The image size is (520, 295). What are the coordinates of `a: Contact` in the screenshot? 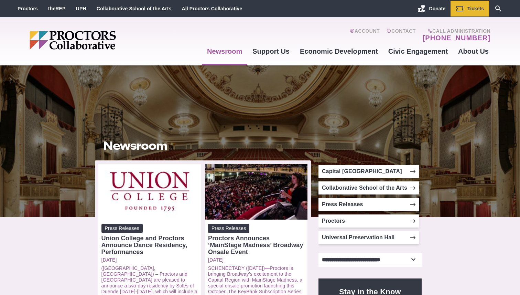 It's located at (401, 35).